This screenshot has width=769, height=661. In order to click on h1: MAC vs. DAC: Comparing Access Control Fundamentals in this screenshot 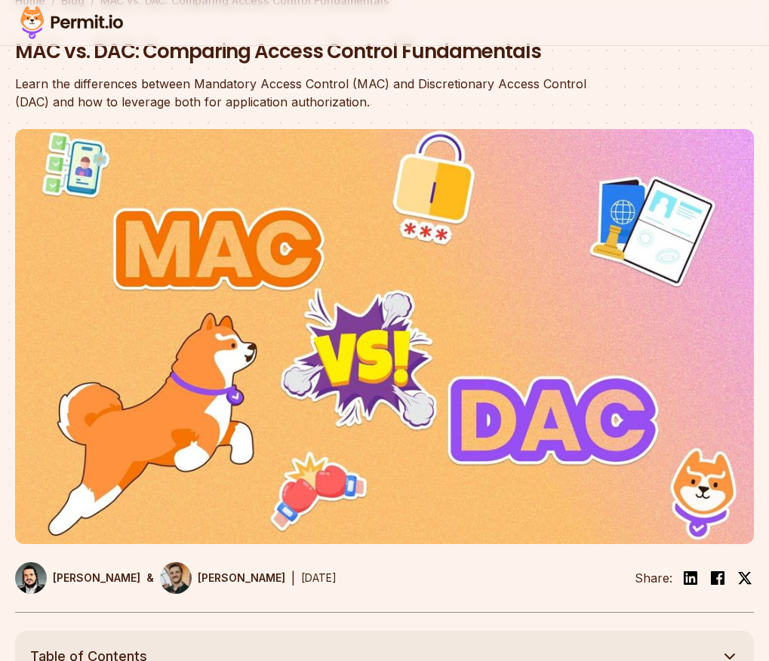, I will do `click(305, 52)`.